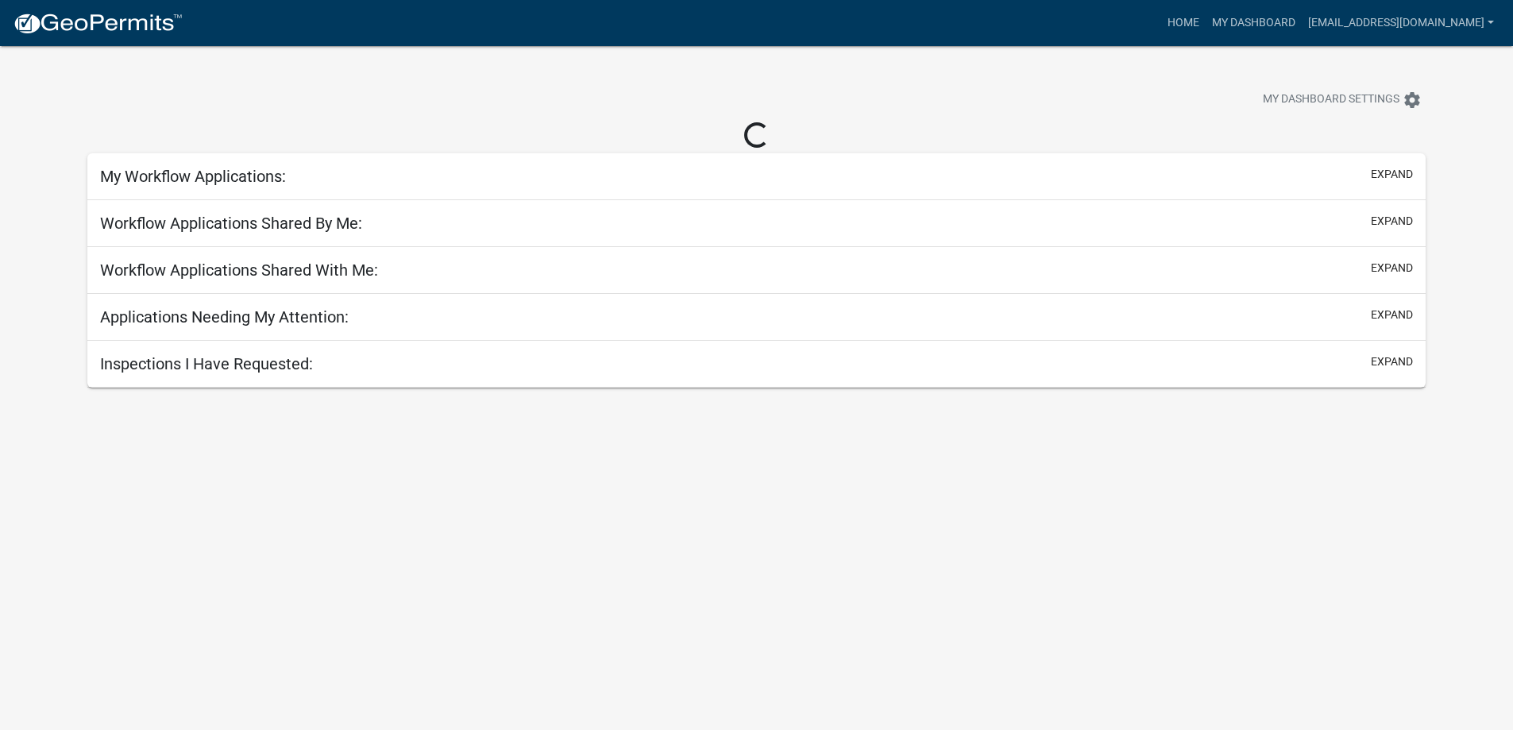  What do you see at coordinates (1183, 23) in the screenshot?
I see `a: Home` at bounding box center [1183, 23].